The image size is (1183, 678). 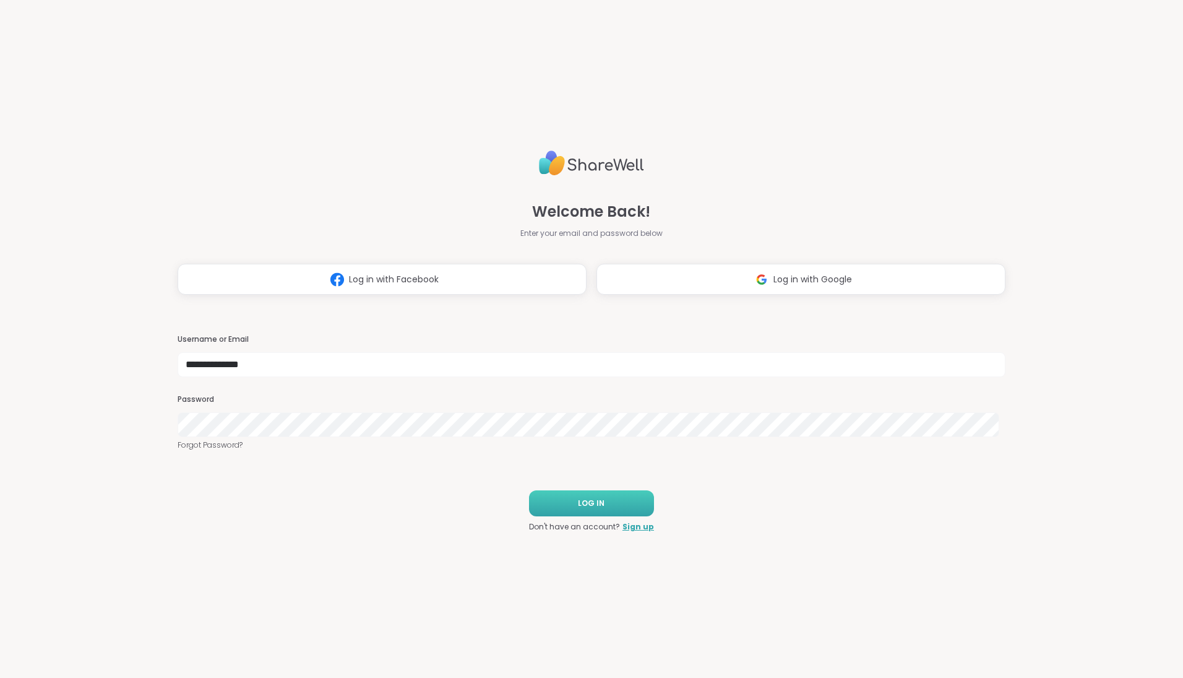 I want to click on a: Sign up, so click(x=638, y=527).